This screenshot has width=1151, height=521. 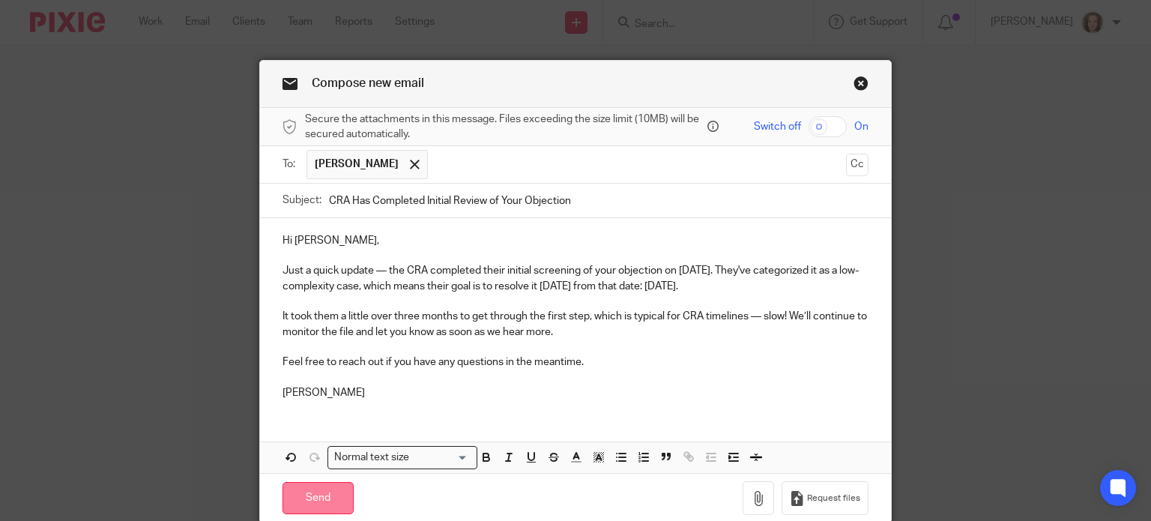 I want to click on input: Search for option, so click(x=442, y=457).